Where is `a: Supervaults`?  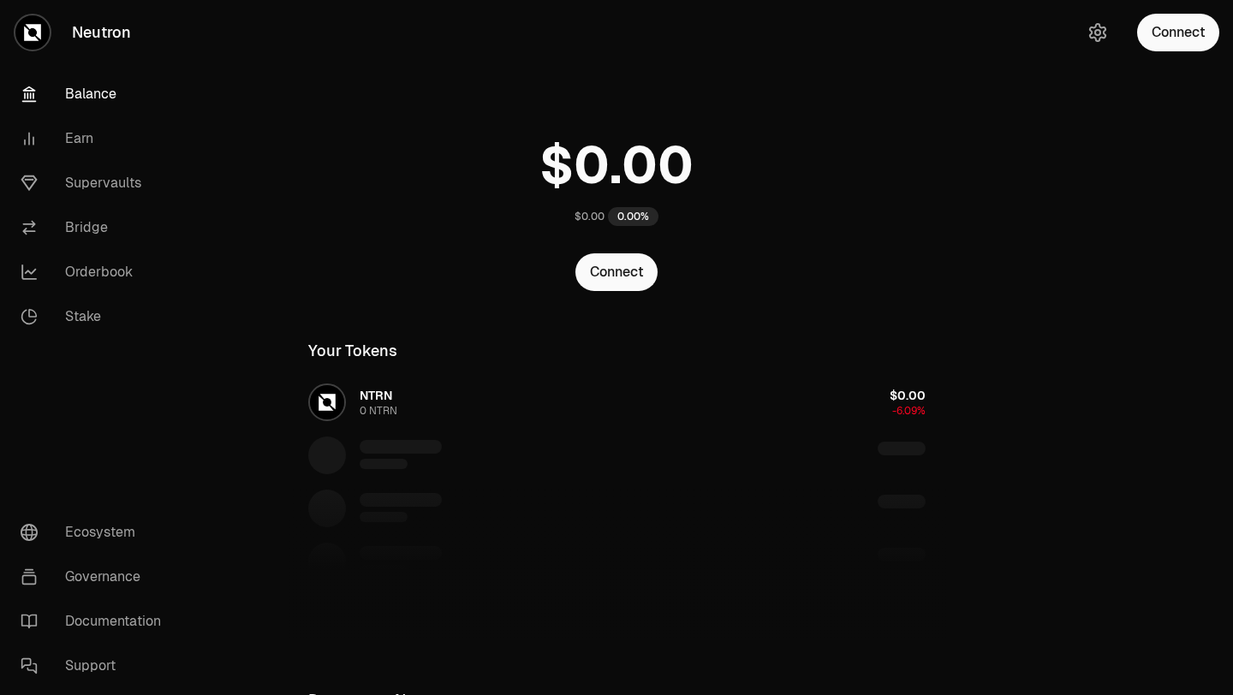
a: Supervaults is located at coordinates (96, 183).